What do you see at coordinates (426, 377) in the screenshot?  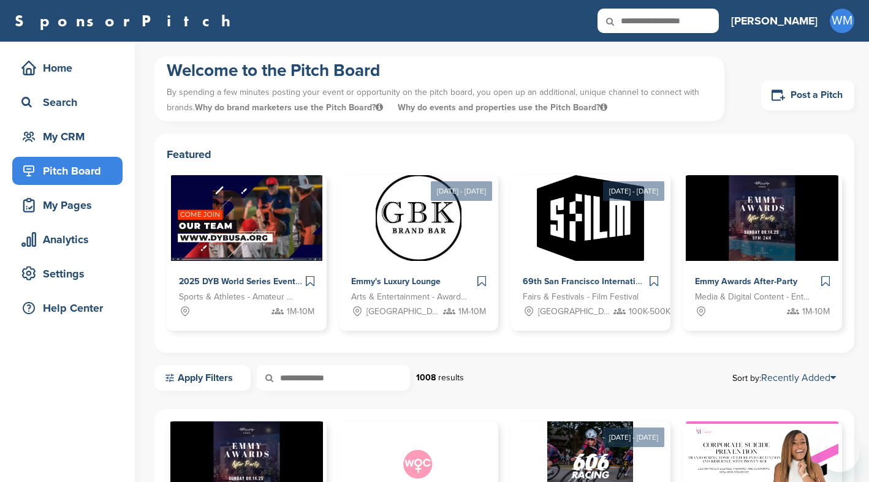 I see `strong: 1008` at bounding box center [426, 377].